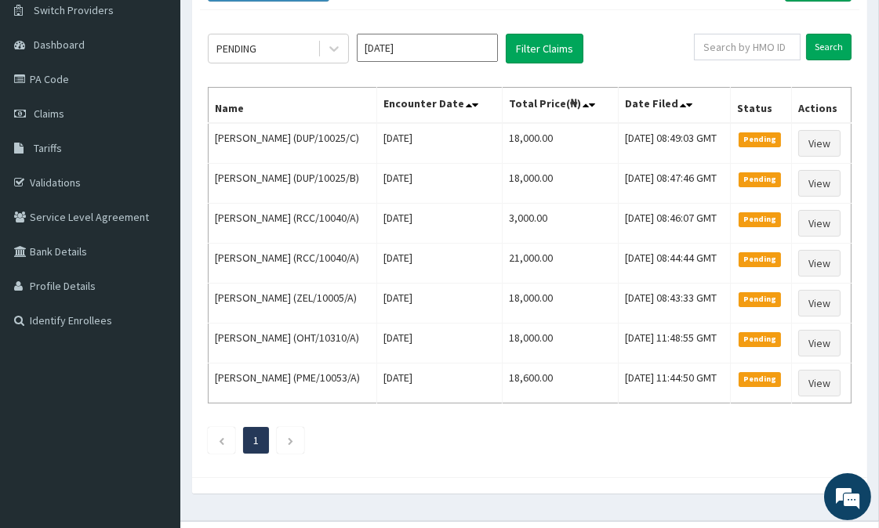 The image size is (879, 528). I want to click on a: Next page, so click(290, 441).